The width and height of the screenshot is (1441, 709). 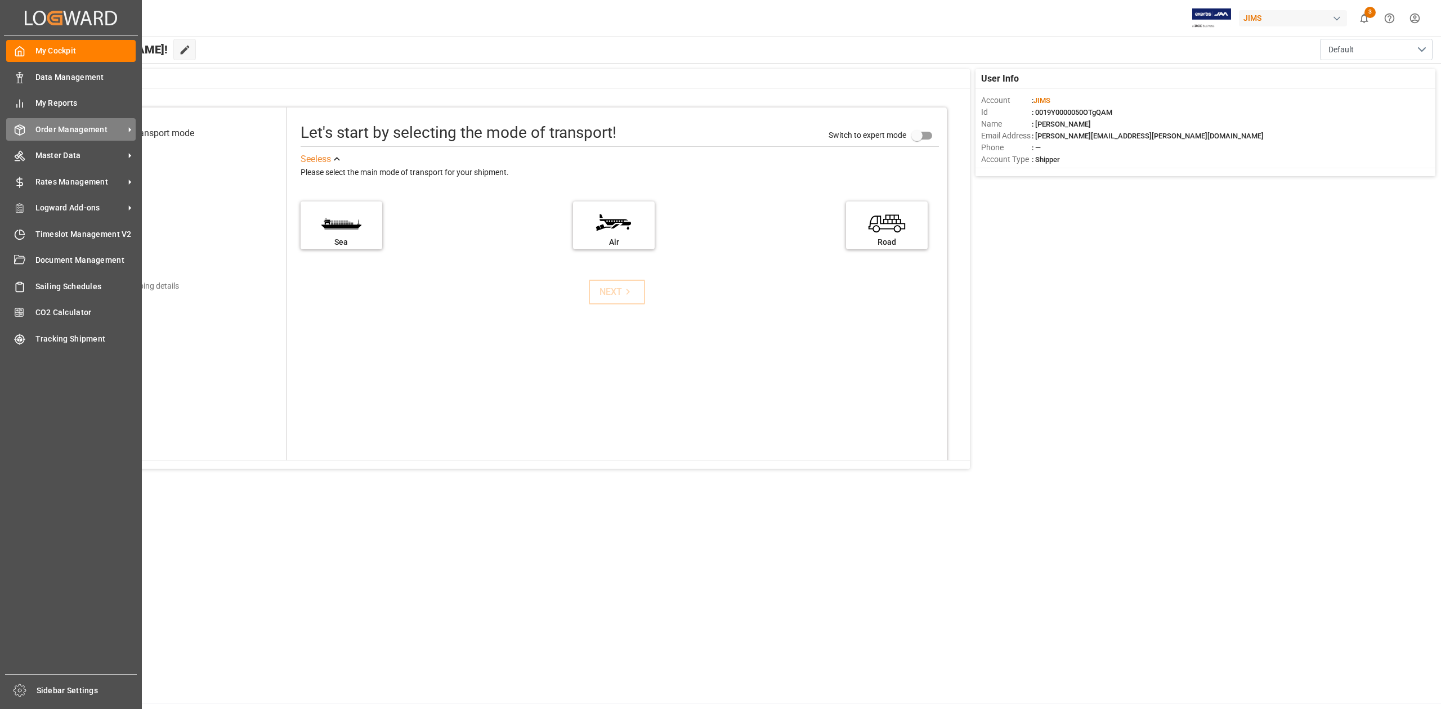 I want to click on div: Road, so click(x=887, y=242).